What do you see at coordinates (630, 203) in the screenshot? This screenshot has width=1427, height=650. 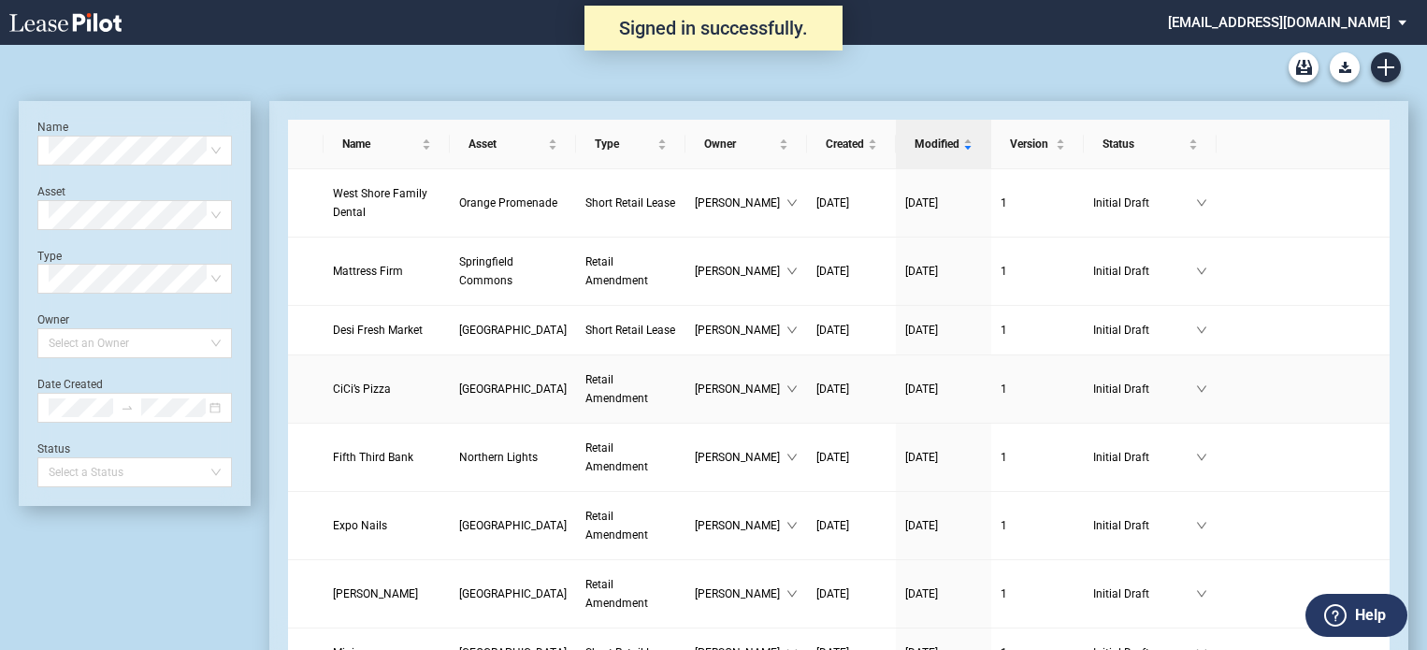 I see `a: Short Retail Lease` at bounding box center [630, 203].